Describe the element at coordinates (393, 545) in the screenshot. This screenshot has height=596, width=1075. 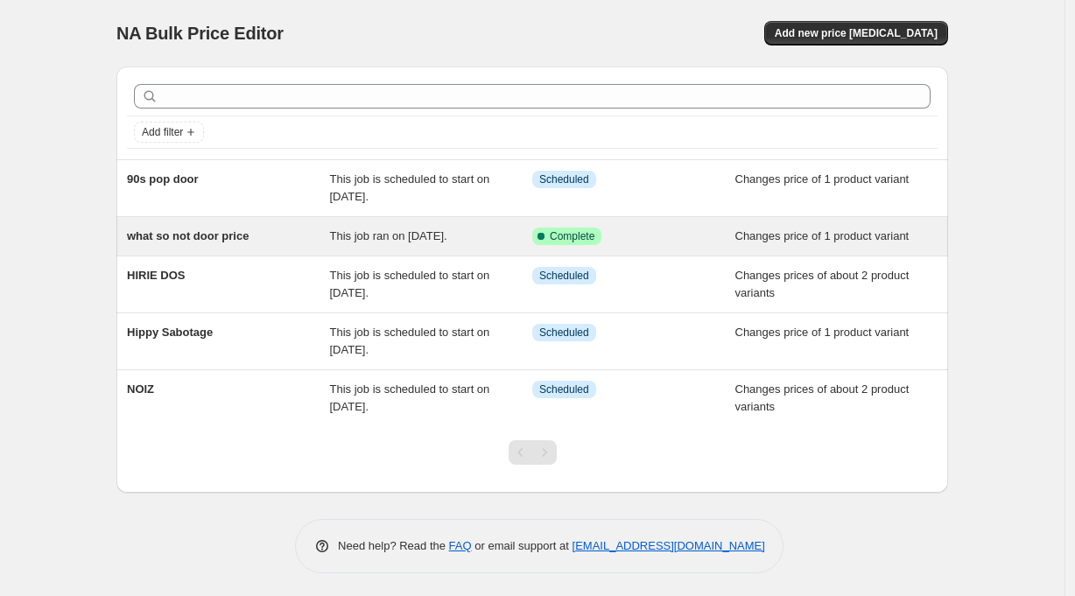
I see `span: Need help? Read the` at that location.